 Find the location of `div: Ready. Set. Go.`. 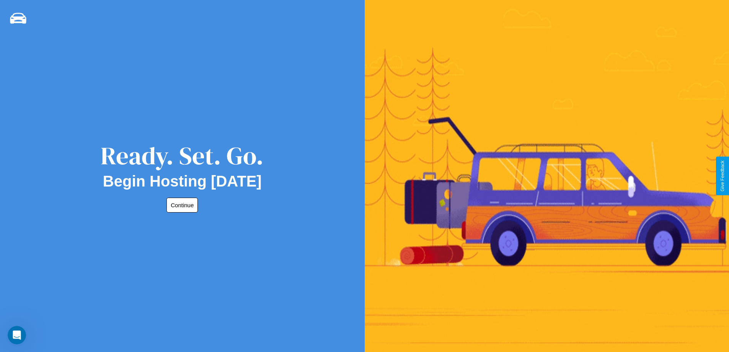

div: Ready. Set. Go. is located at coordinates (182, 155).